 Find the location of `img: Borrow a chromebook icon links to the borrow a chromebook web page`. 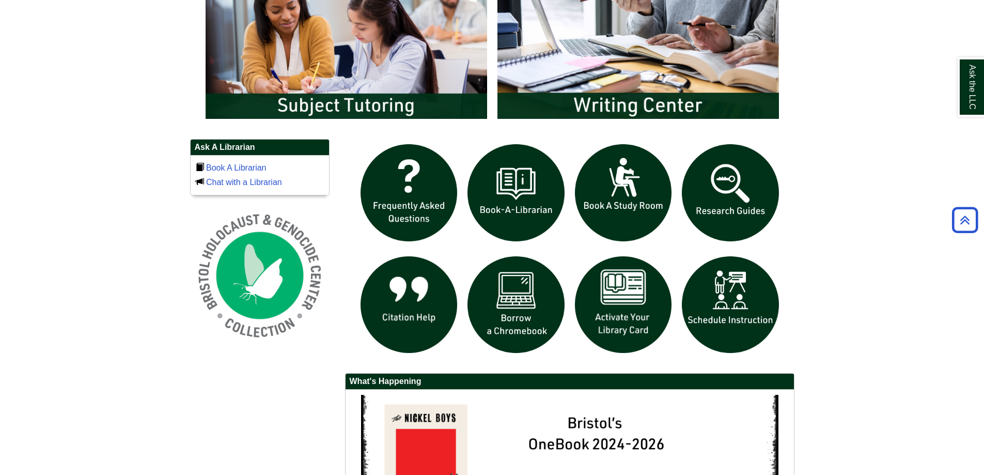

img: Borrow a chromebook icon links to the borrow a chromebook web page is located at coordinates (516, 305).